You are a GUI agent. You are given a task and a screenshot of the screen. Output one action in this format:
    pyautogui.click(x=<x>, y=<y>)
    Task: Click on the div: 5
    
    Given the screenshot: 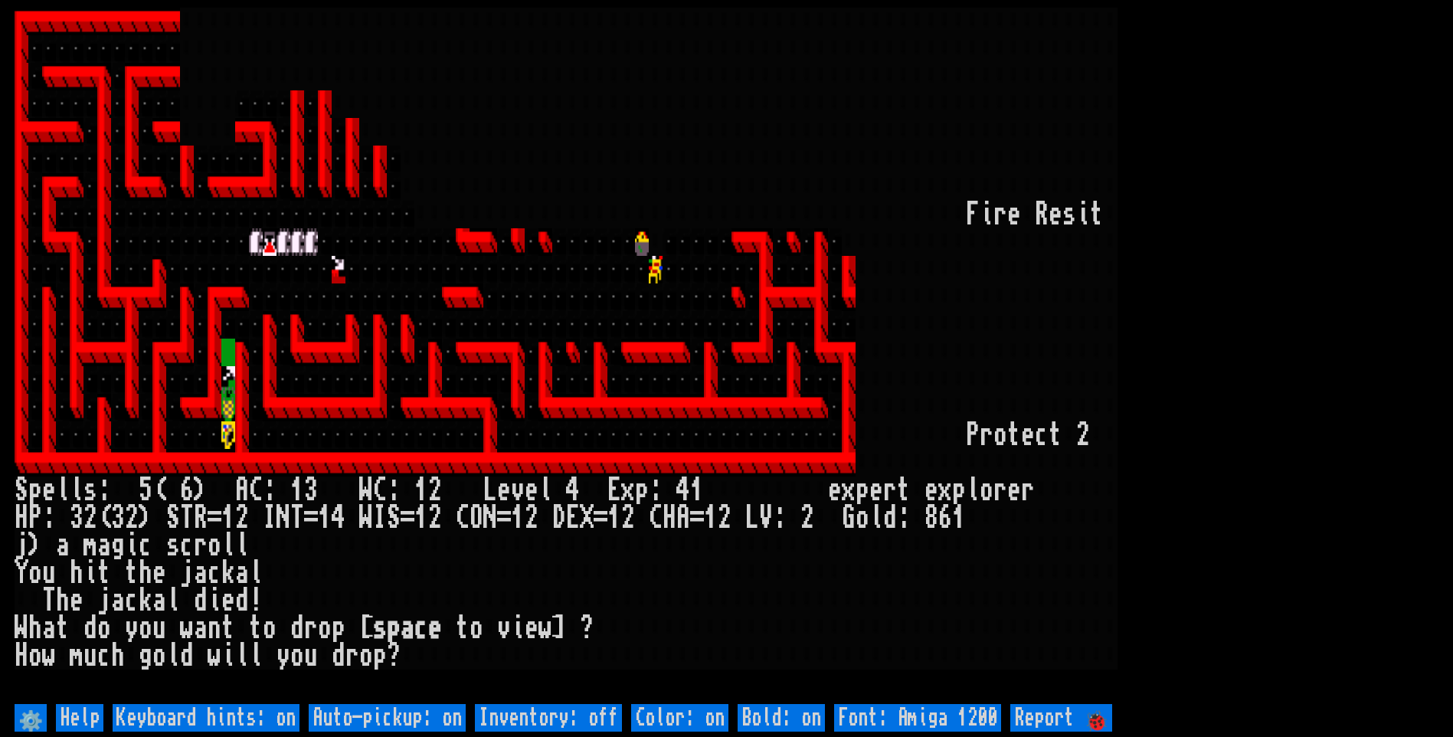 What is the action you would take?
    pyautogui.click(x=146, y=490)
    